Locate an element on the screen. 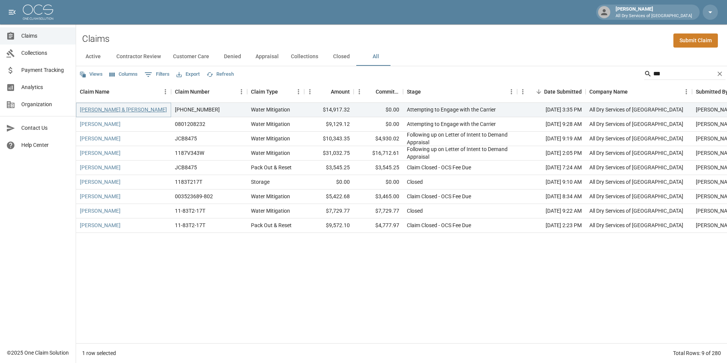  button: open drawer is located at coordinates (12, 12).